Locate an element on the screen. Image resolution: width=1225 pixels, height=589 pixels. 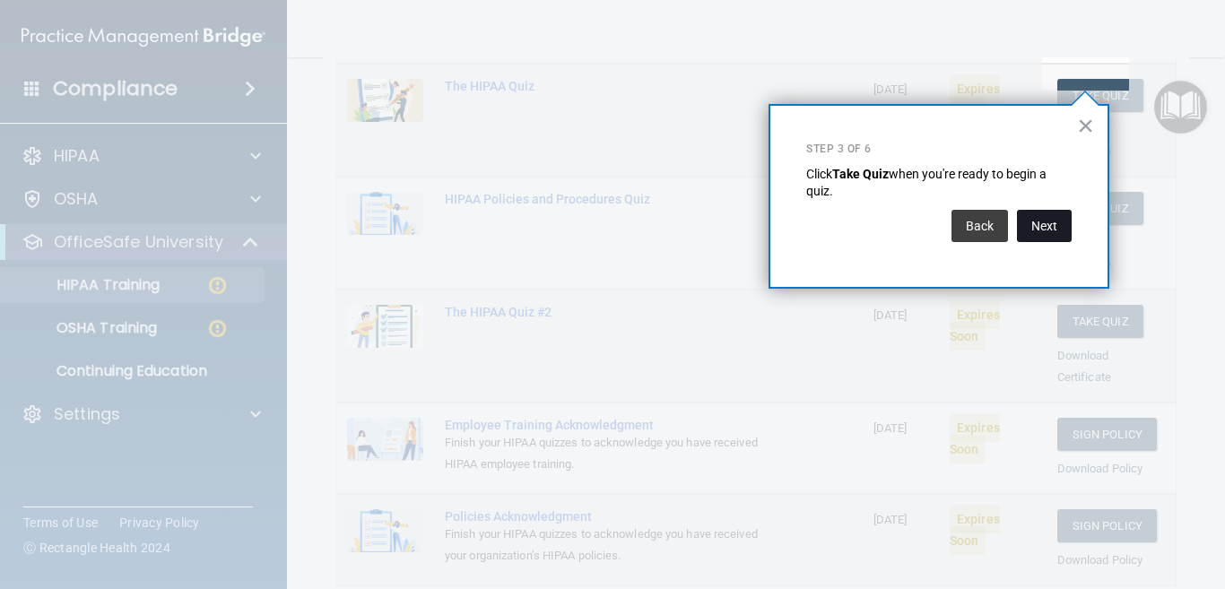
button: Next is located at coordinates (1044, 226).